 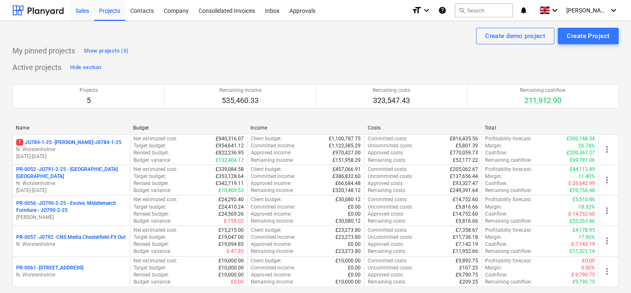 What do you see at coordinates (230, 177) in the screenshot?
I see `p: £353,128.64` at bounding box center [230, 177].